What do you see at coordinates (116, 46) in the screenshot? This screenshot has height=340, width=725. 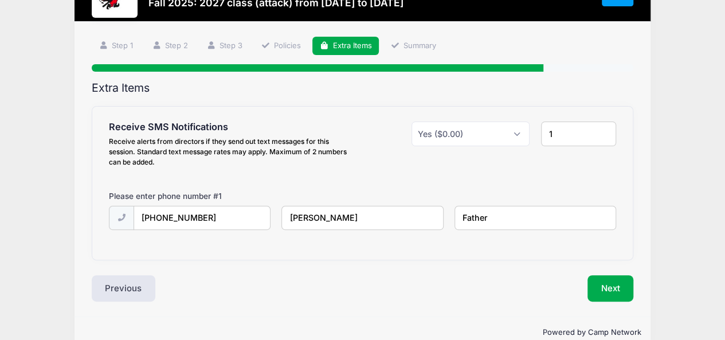 I see `a: Step 1` at bounding box center [116, 46].